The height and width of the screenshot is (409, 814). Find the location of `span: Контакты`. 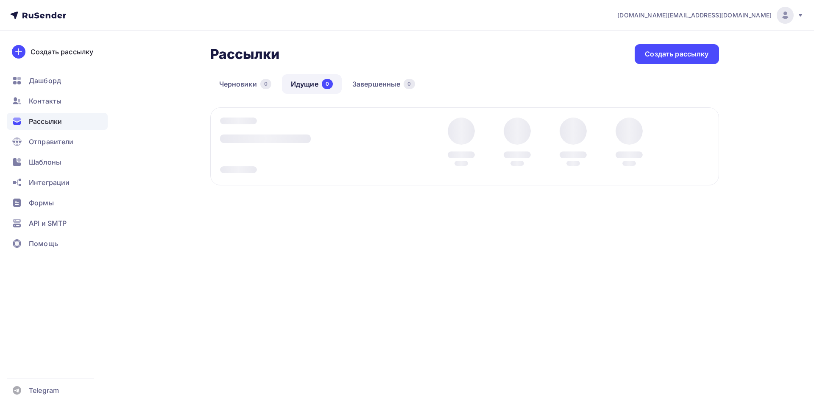

span: Контакты is located at coordinates (45, 101).